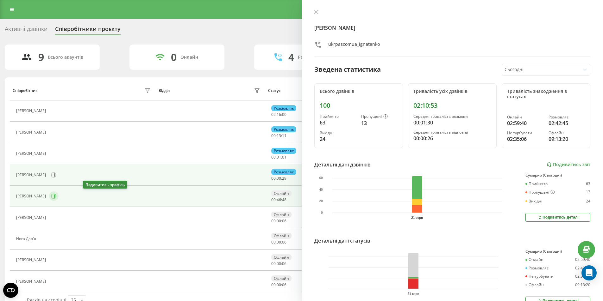 The image size is (603, 301). I want to click on a: Подивитись звіт, so click(568, 165).